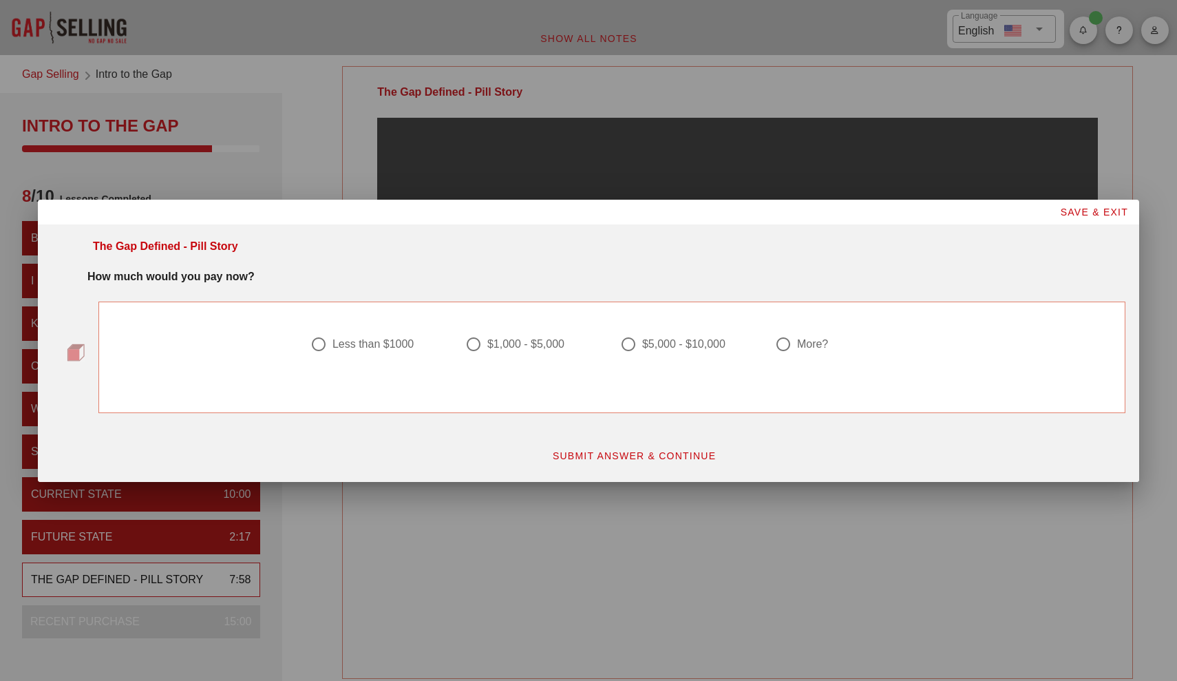 The width and height of the screenshot is (1177, 681). Describe the element at coordinates (684, 344) in the screenshot. I see `div: $5,000 - $10,000` at that location.